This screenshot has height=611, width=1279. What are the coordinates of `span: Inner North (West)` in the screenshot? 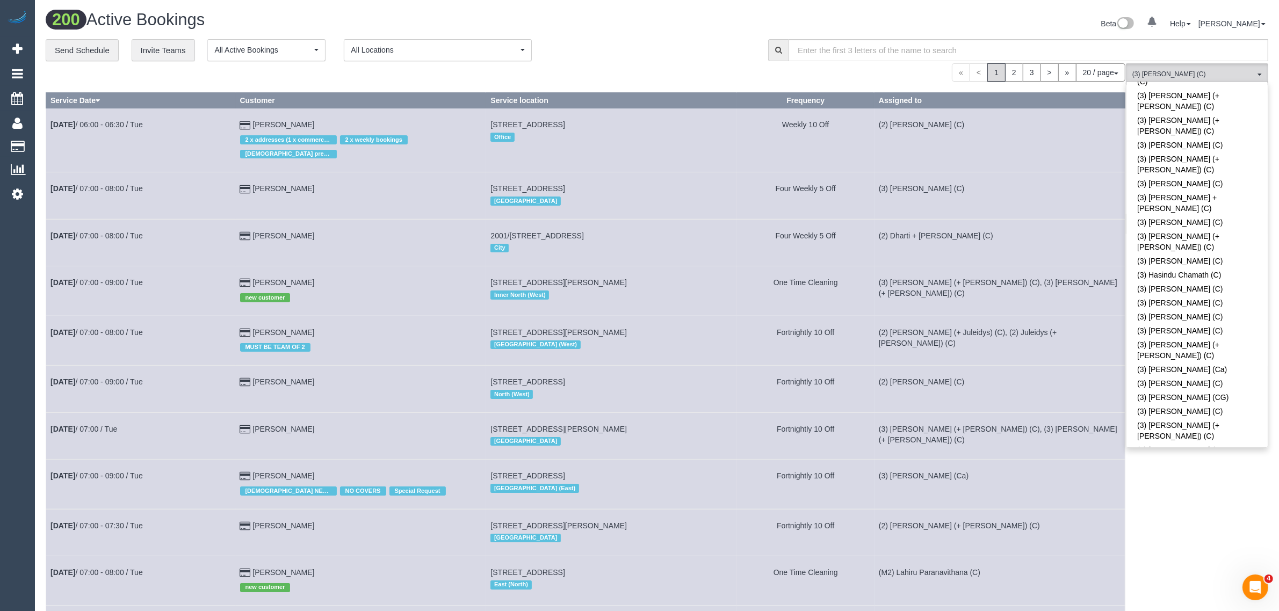 It's located at (519, 295).